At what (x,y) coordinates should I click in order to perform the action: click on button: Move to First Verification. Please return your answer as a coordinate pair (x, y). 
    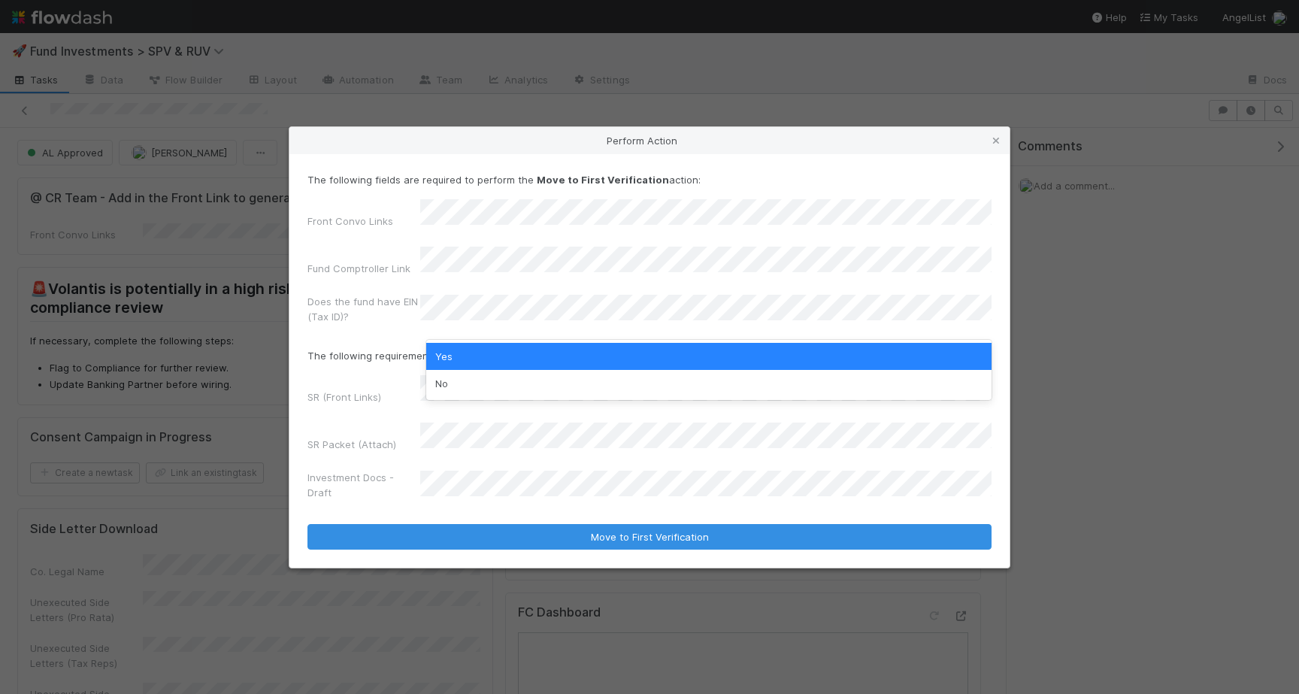
    Looking at the image, I should click on (650, 537).